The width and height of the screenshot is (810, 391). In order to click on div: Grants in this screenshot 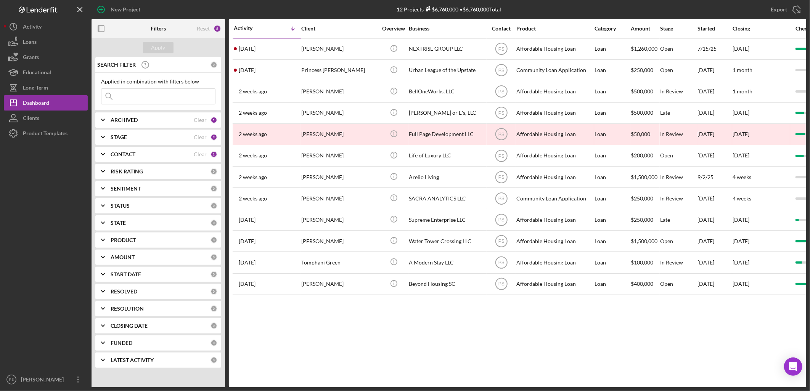, I will do `click(31, 58)`.